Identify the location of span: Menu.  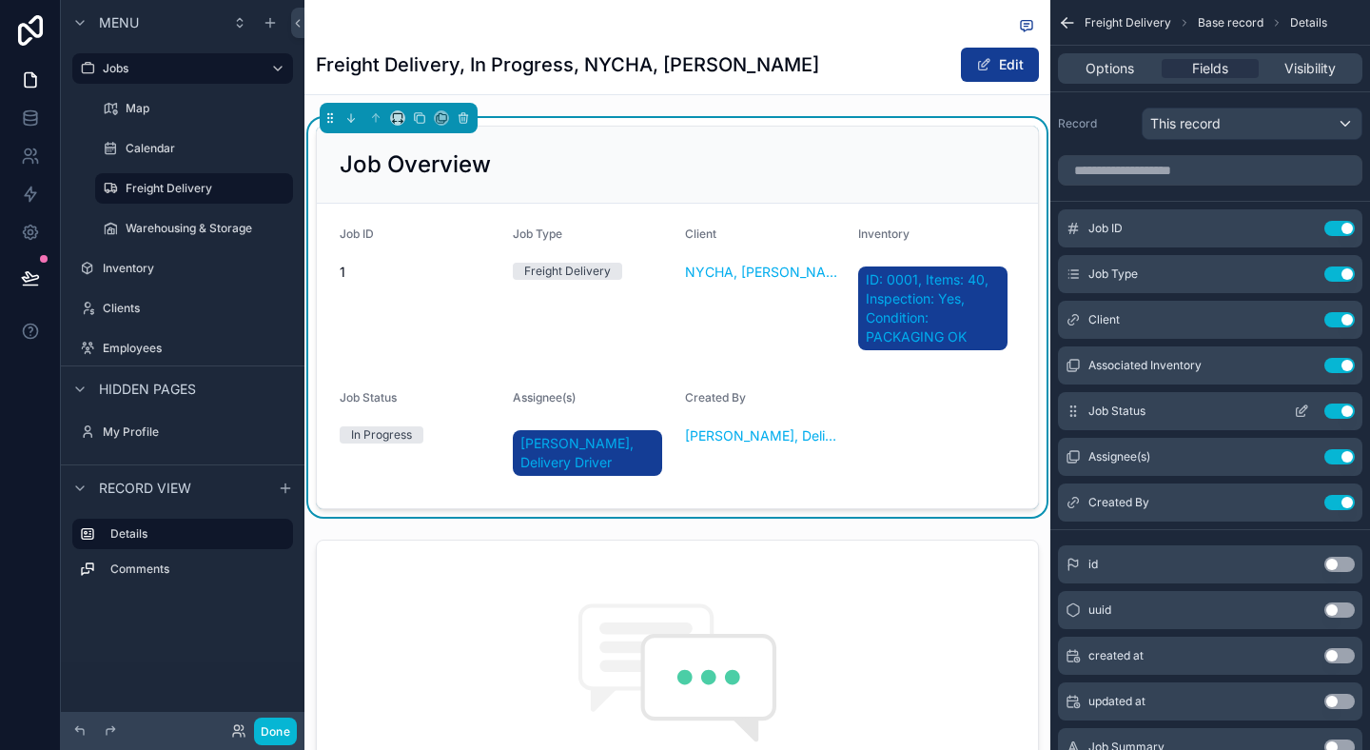
(119, 23).